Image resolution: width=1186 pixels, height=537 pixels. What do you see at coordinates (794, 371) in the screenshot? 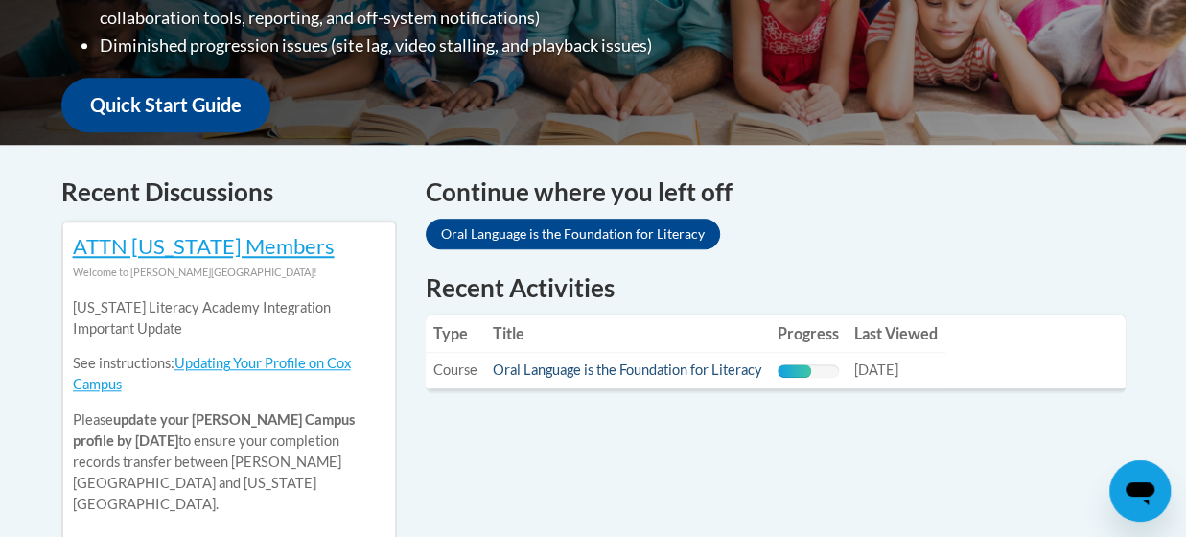
I see `div: Progress, %` at bounding box center [794, 371].